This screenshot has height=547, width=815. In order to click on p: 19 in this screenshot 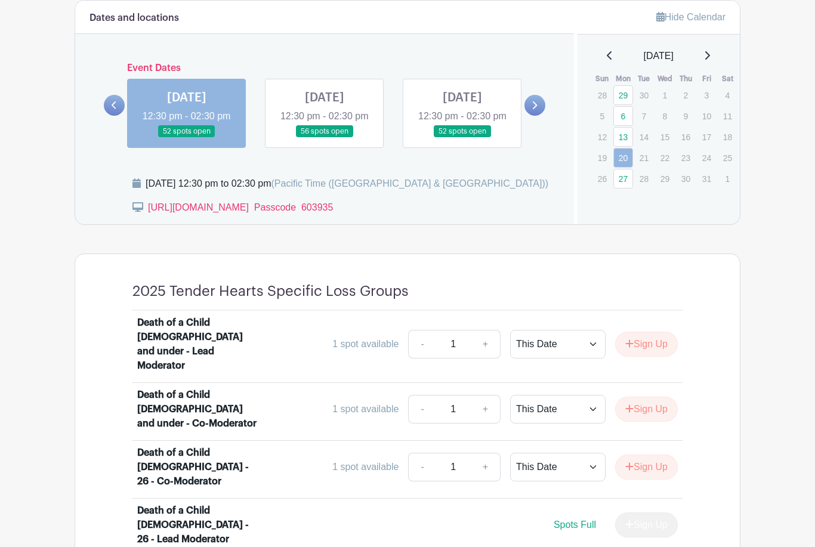, I will do `click(602, 158)`.